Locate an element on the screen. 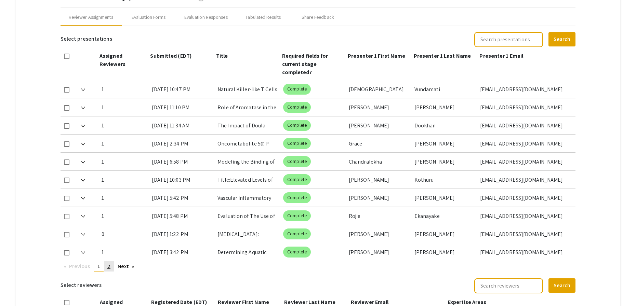 The image size is (636, 306). span: Registered Date (EDT) is located at coordinates (179, 302).